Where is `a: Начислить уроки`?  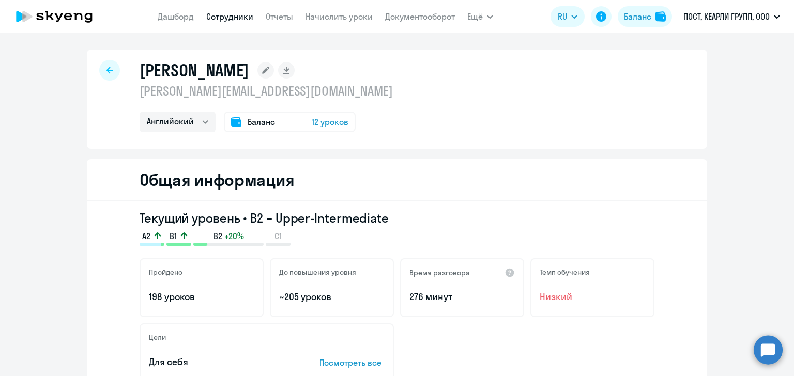
a: Начислить уроки is located at coordinates (339, 17).